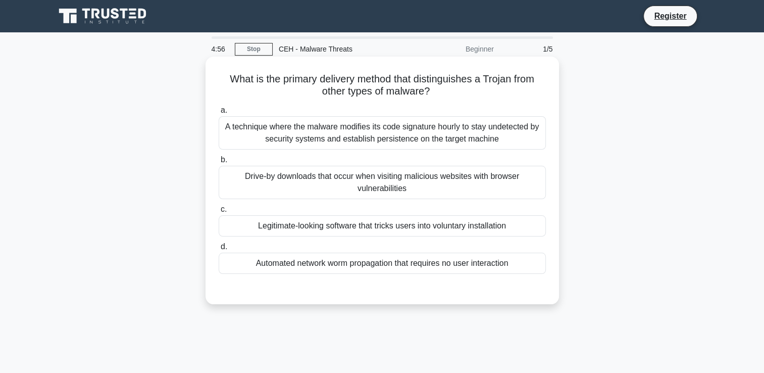  What do you see at coordinates (670, 16) in the screenshot?
I see `a: Register` at bounding box center [670, 16].